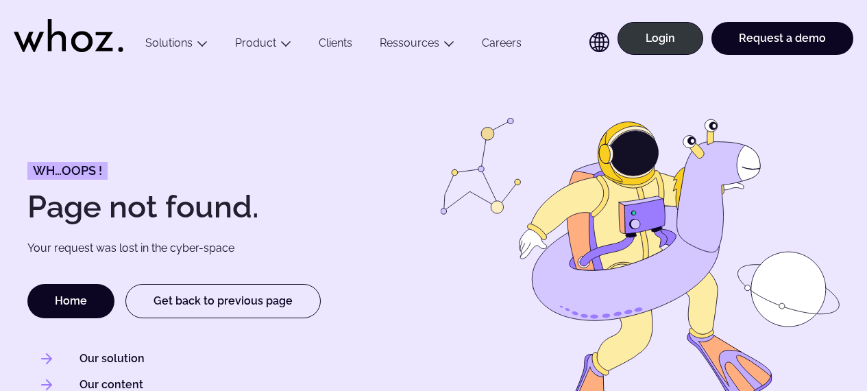  I want to click on a: Clients, so click(335, 45).